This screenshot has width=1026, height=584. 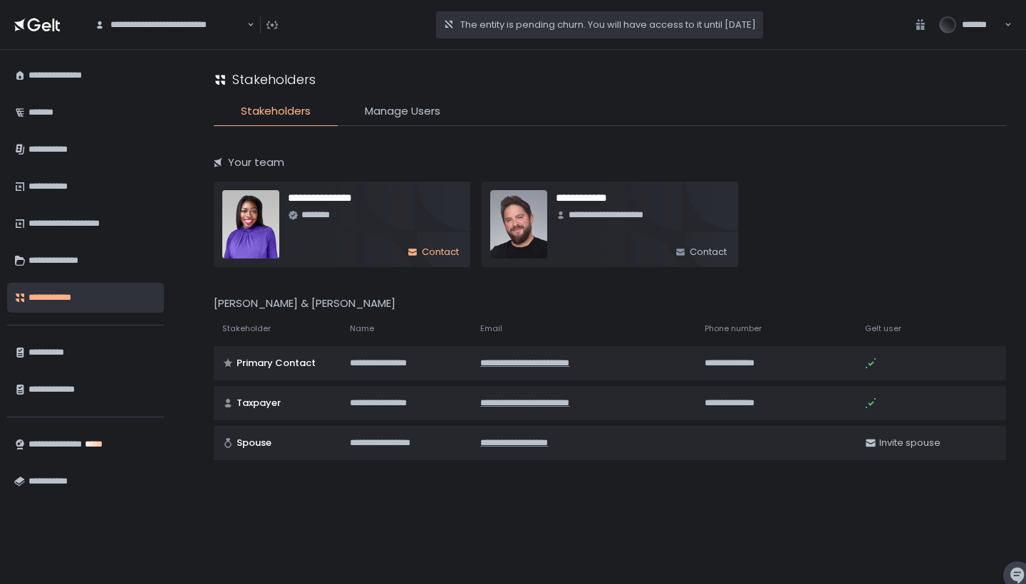 What do you see at coordinates (403, 111) in the screenshot?
I see `span: Manage Users` at bounding box center [403, 111].